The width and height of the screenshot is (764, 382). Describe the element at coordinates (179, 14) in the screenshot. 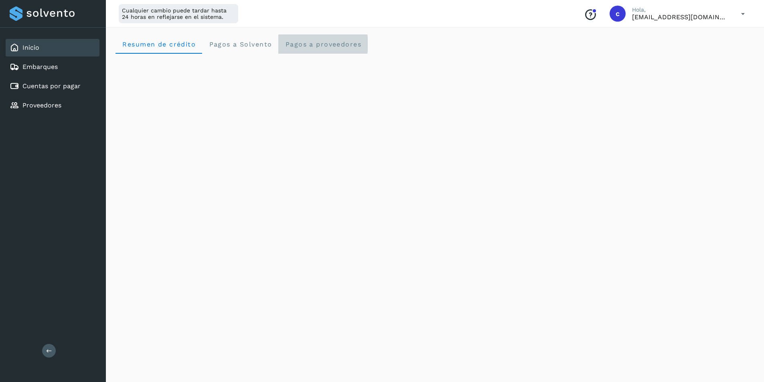

I see `div: Cualquier cambio puede tardar hasta 24 horas en reflejarse en el sistema.` at that location.